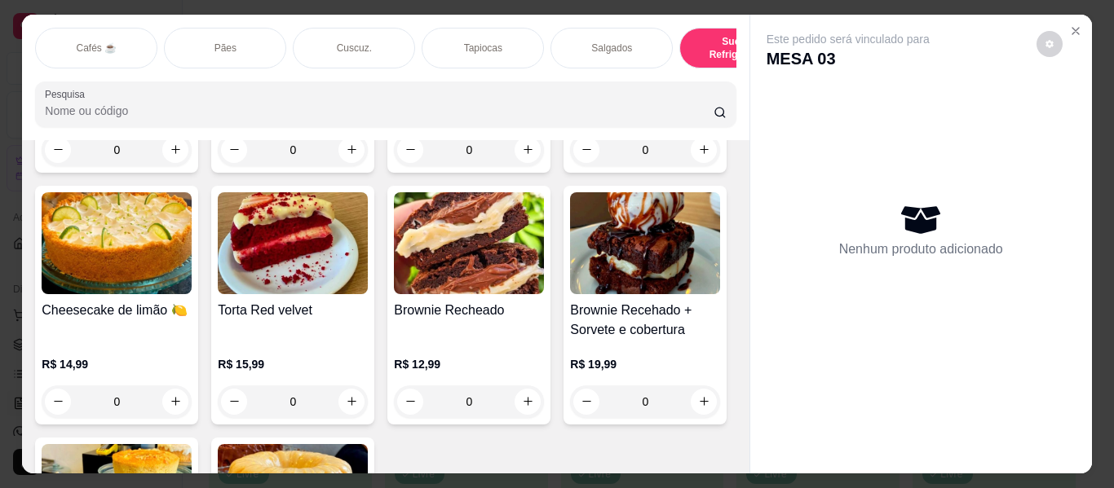 This screenshot has width=1114, height=488. I want to click on p: R$ 15,99, so click(293, 364).